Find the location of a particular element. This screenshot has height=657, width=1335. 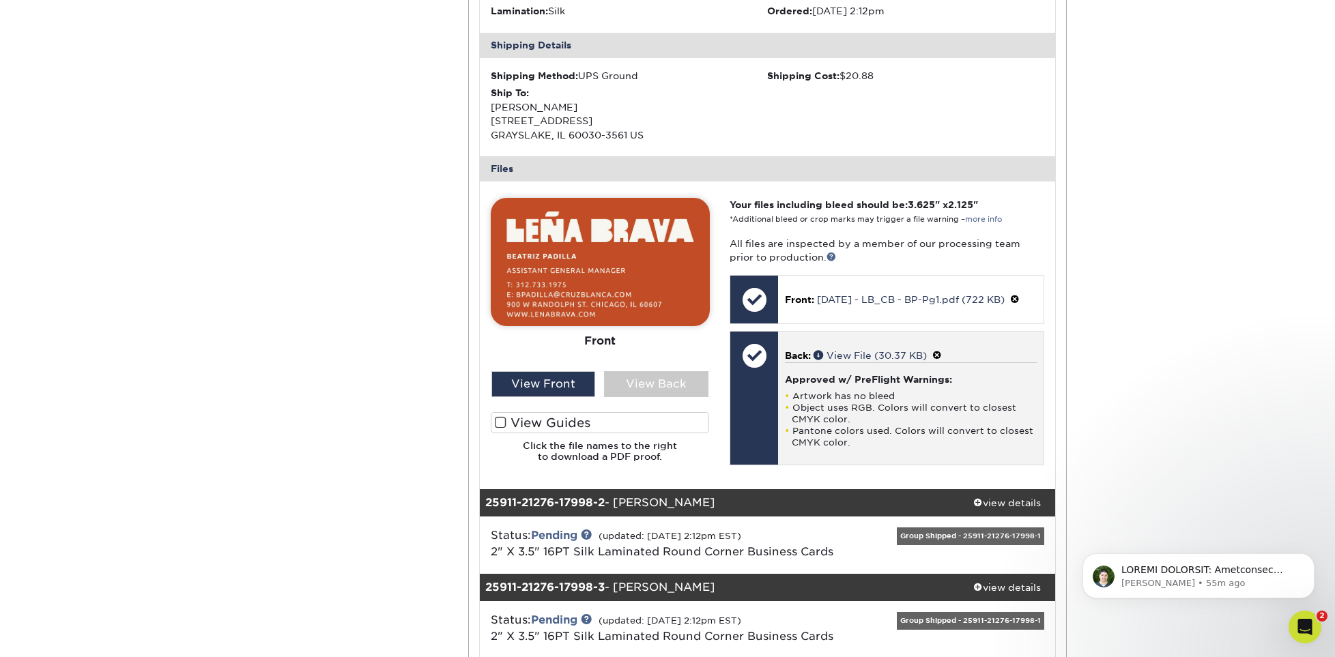

li: Pantone colors used. Colors will convert to closest CMYK color. is located at coordinates (911, 437).